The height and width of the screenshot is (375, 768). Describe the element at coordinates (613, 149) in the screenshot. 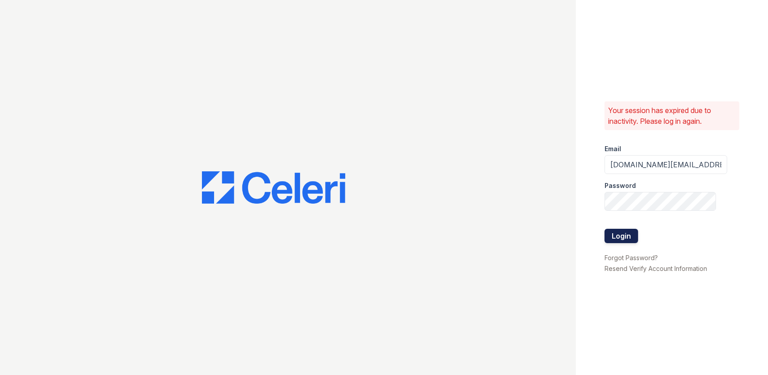

I see `label: Email` at that location.